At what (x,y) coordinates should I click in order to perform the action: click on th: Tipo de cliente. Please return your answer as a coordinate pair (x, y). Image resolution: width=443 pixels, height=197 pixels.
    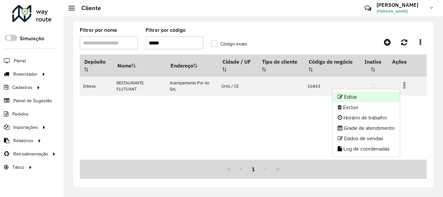
    Looking at the image, I should click on (281, 65).